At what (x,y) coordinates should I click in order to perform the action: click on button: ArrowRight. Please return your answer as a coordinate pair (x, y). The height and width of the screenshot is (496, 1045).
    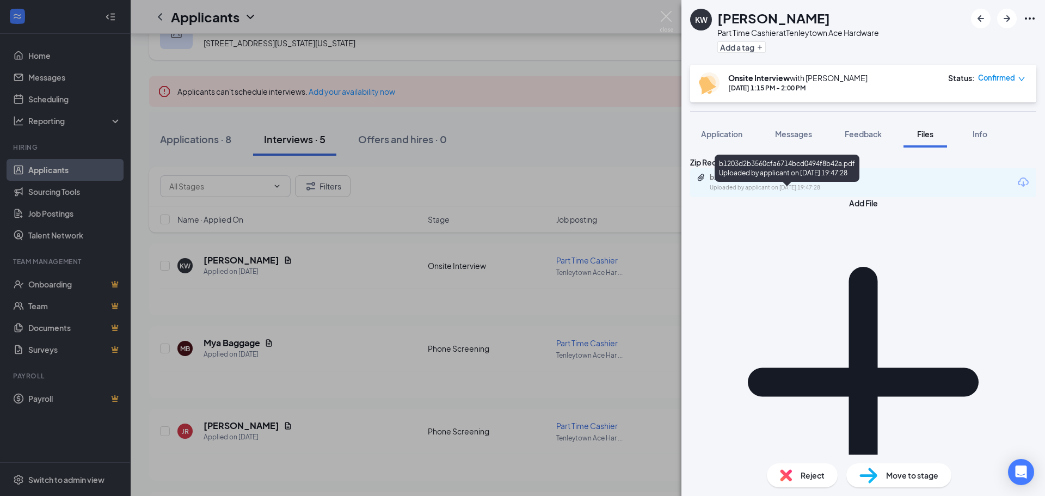
    Looking at the image, I should click on (1007, 19).